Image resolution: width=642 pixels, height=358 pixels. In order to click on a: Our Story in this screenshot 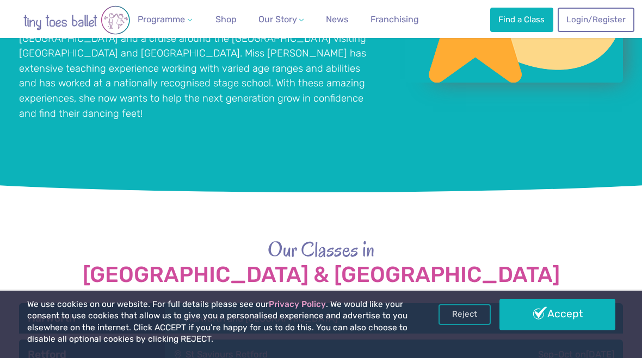, I will do `click(281, 20)`.